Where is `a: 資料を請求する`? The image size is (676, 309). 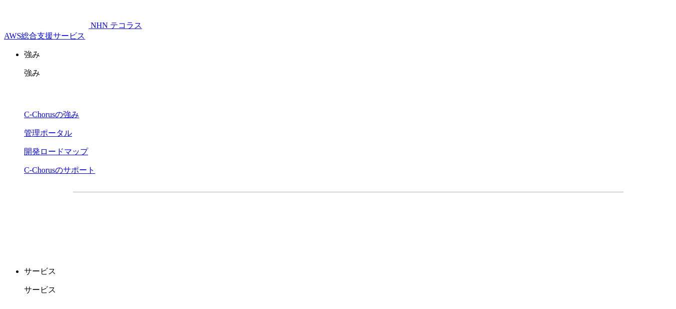
a: 資料を請求する is located at coordinates (263, 221).